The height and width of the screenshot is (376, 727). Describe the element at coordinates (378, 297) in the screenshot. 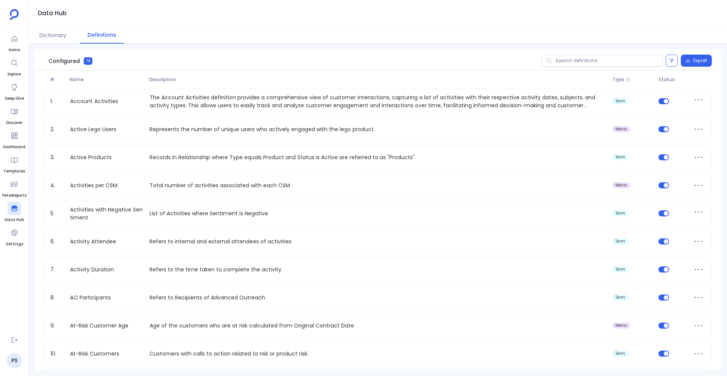

I see `p: Refers to Recipients of Advanced Outreach` at that location.